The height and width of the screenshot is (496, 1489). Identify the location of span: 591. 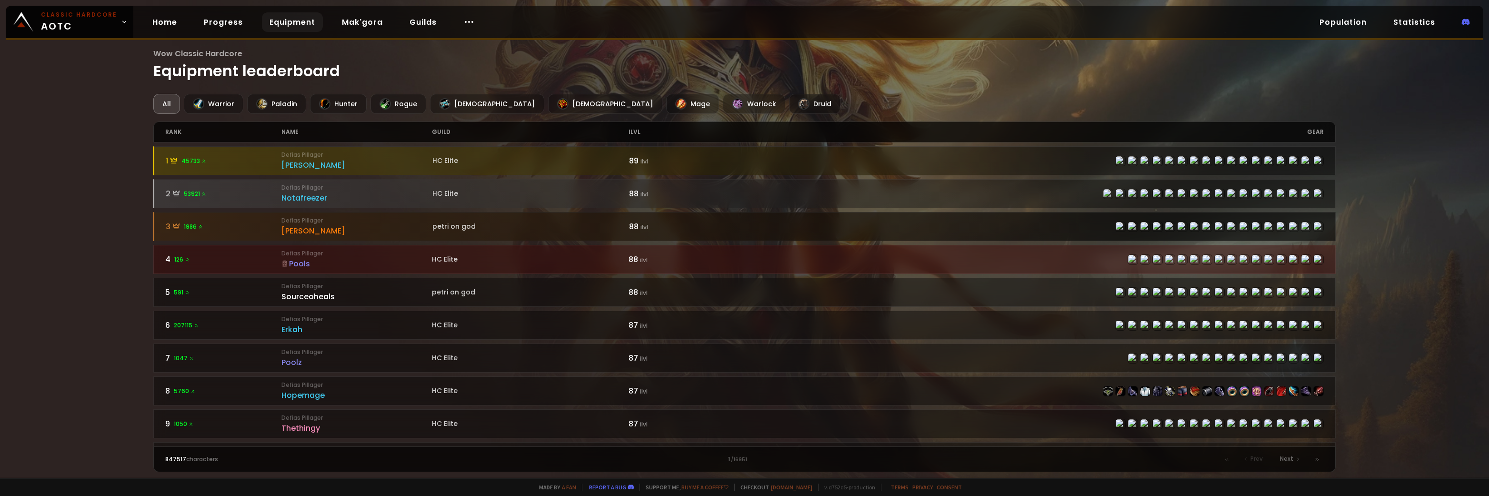
(182, 292).